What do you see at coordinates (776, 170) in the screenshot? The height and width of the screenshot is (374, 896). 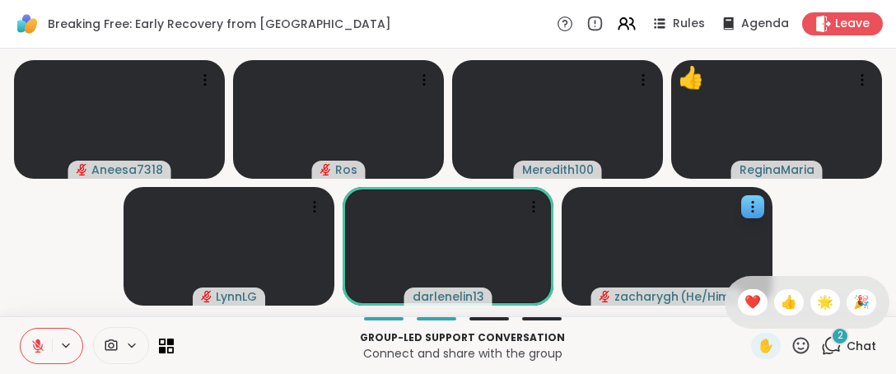 I see `span: ReginaMaria` at bounding box center [776, 170].